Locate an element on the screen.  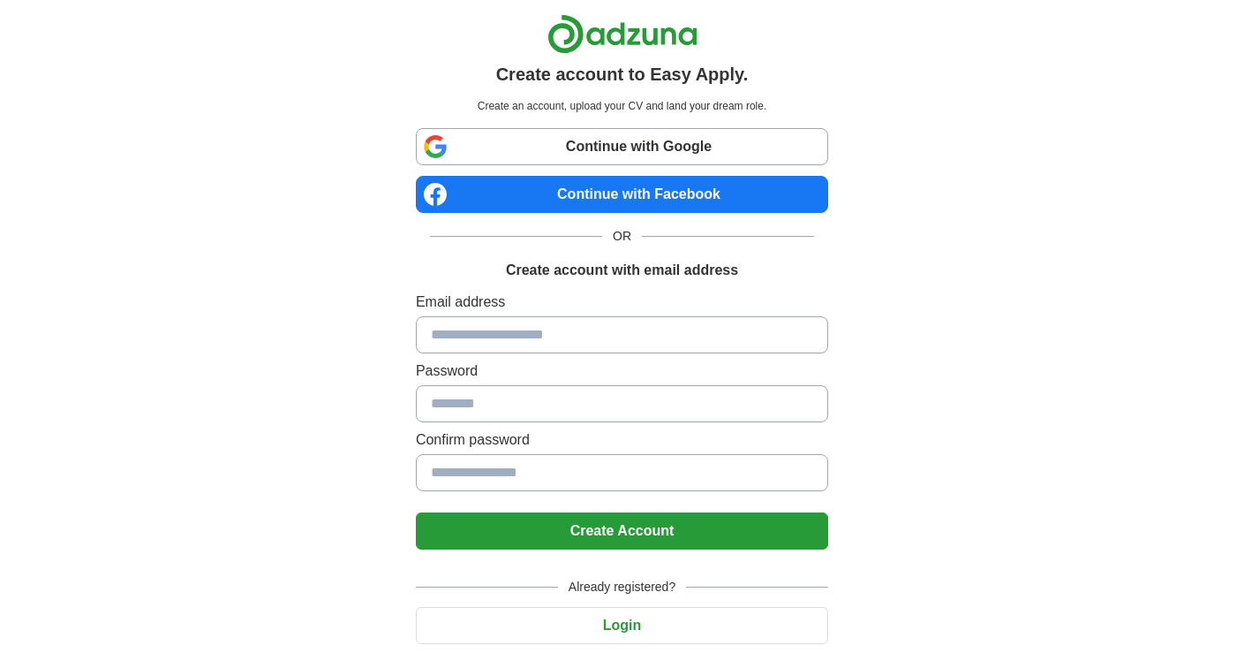
span: OR is located at coordinates (622, 236).